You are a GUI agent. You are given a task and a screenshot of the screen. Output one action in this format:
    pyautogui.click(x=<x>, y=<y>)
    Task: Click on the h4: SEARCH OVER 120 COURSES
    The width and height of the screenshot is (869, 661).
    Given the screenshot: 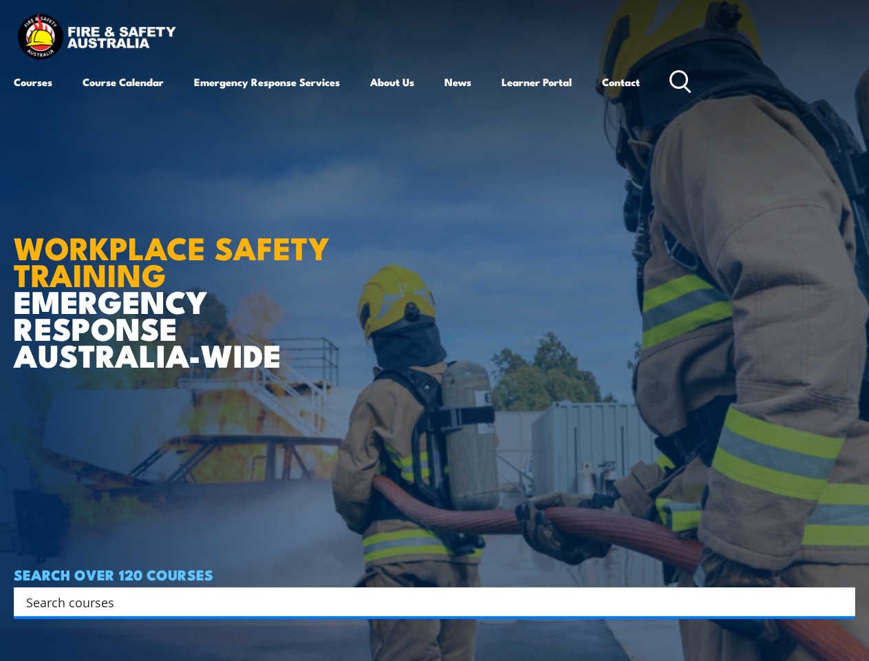 What is the action you would take?
    pyautogui.click(x=434, y=574)
    